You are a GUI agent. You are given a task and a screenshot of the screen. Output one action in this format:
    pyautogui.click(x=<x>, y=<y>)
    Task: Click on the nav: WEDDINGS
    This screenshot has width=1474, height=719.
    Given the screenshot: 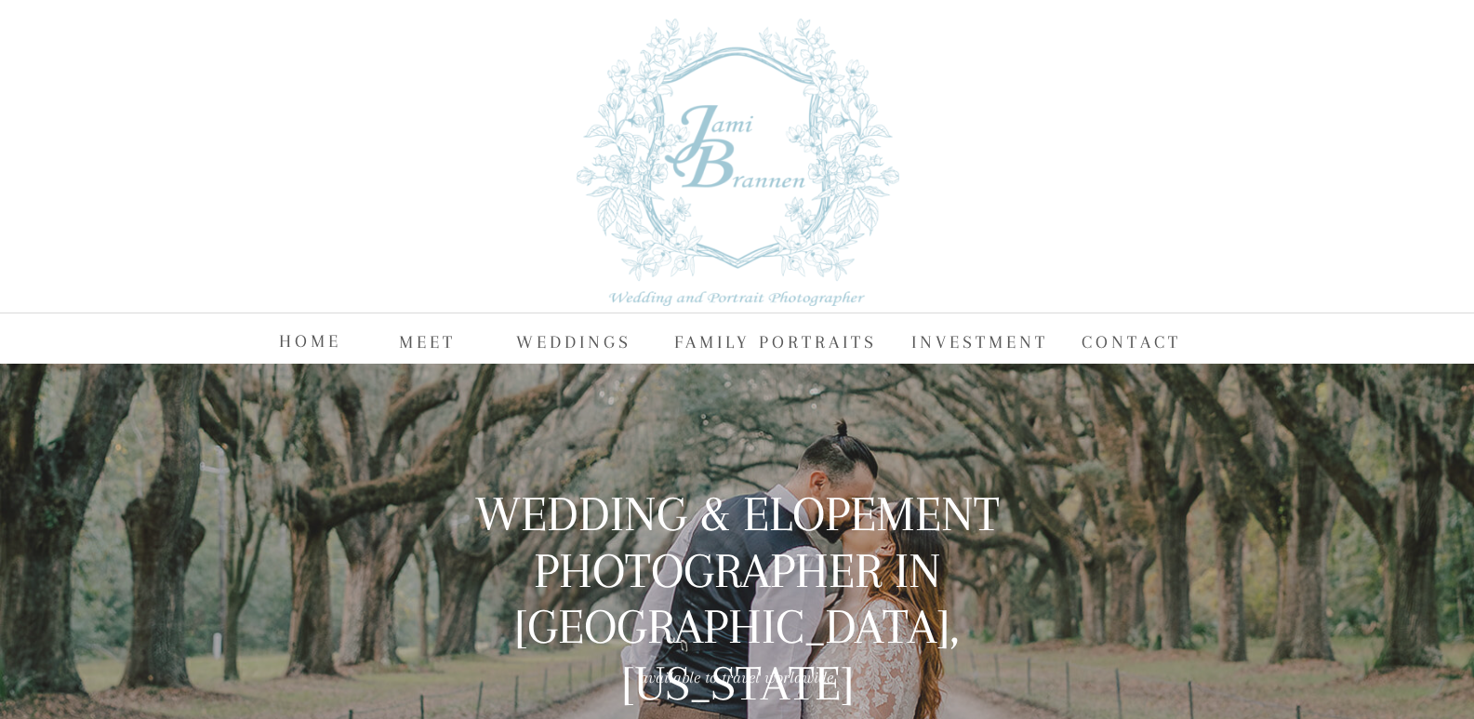 What is the action you would take?
    pyautogui.click(x=574, y=340)
    